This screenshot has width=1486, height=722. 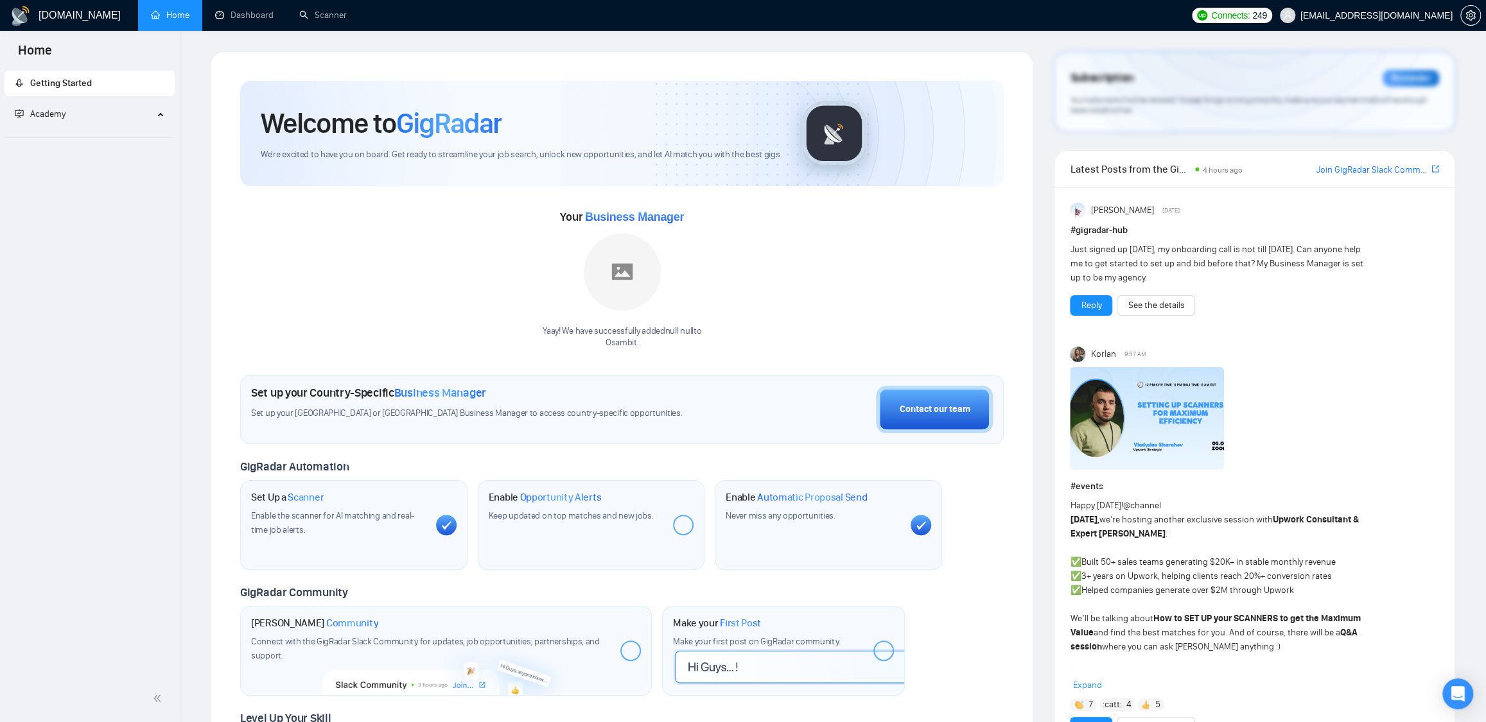 What do you see at coordinates (622, 338) in the screenshot?
I see `div: Yaay! We have successfully added null null to` at bounding box center [622, 338].